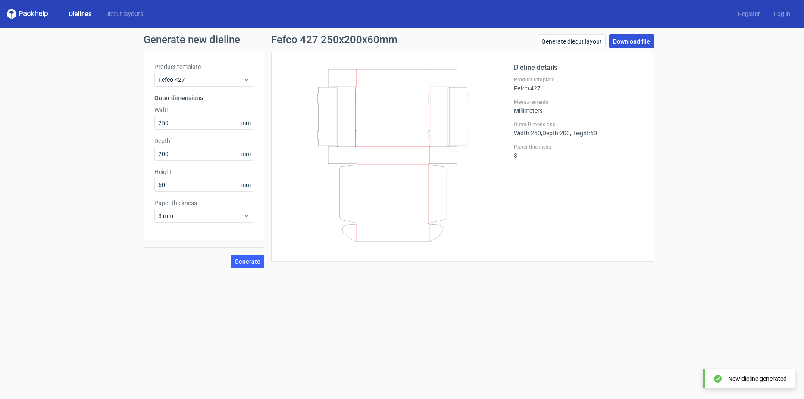  Describe the element at coordinates (201, 216) in the screenshot. I see `span: 3 mm` at that location.